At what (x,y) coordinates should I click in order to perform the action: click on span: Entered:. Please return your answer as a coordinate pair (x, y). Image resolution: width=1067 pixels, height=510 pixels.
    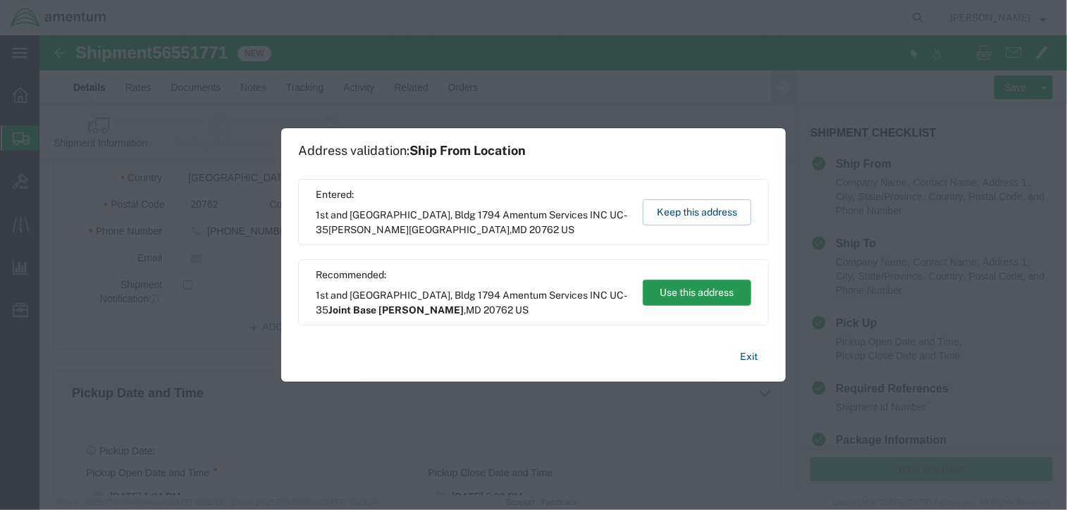
    Looking at the image, I should click on (472, 194).